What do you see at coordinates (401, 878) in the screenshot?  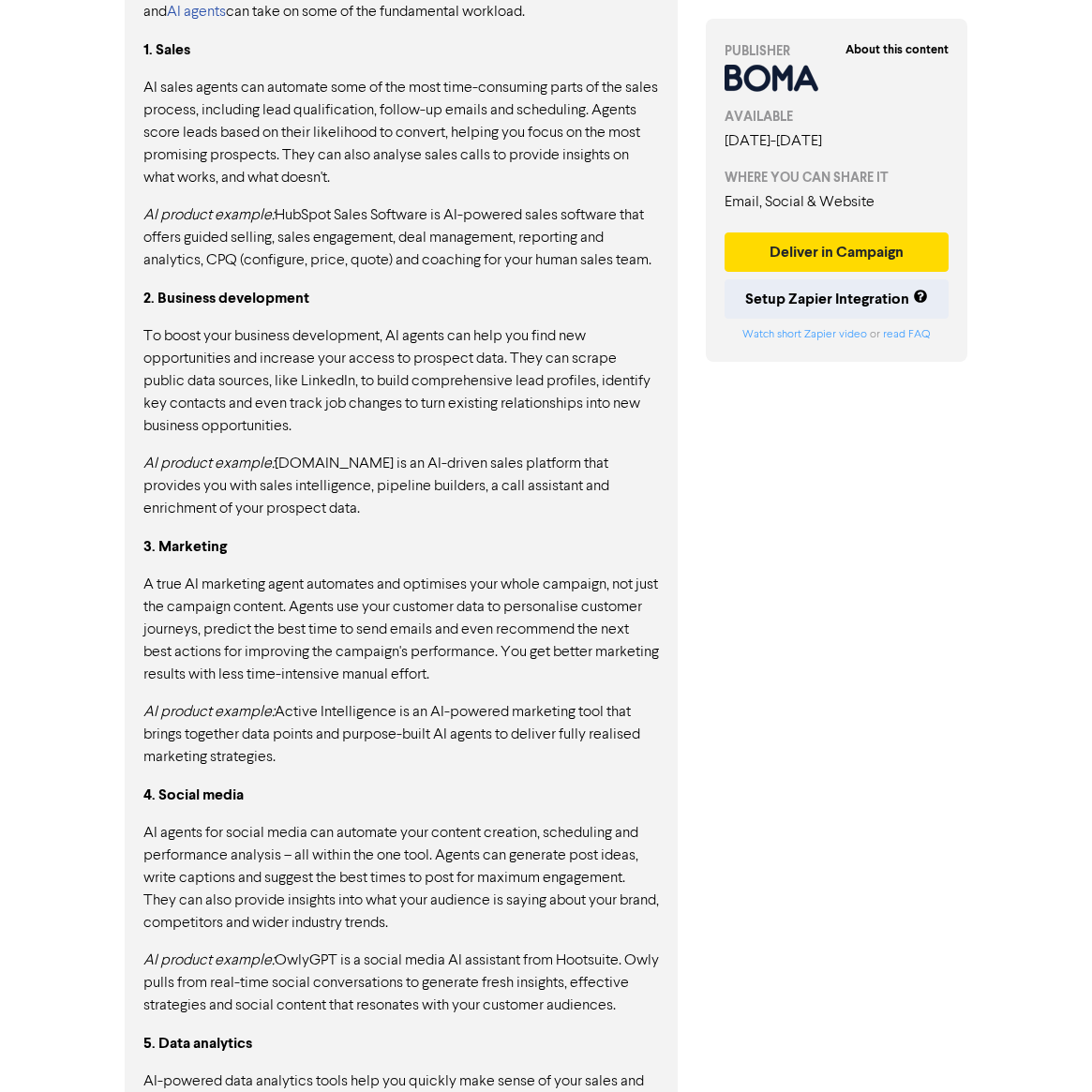 I see `p: AI agents for social media can automate your content creation, scheduling and performance analysi...` at bounding box center [401, 878].